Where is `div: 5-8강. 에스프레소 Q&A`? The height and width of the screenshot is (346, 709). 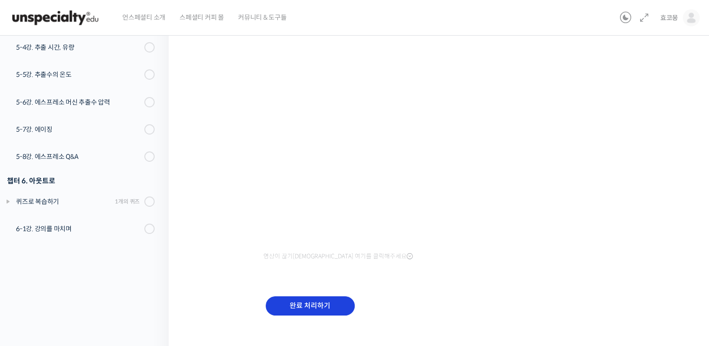 div: 5-8강. 에스프레소 Q&A is located at coordinates (79, 157).